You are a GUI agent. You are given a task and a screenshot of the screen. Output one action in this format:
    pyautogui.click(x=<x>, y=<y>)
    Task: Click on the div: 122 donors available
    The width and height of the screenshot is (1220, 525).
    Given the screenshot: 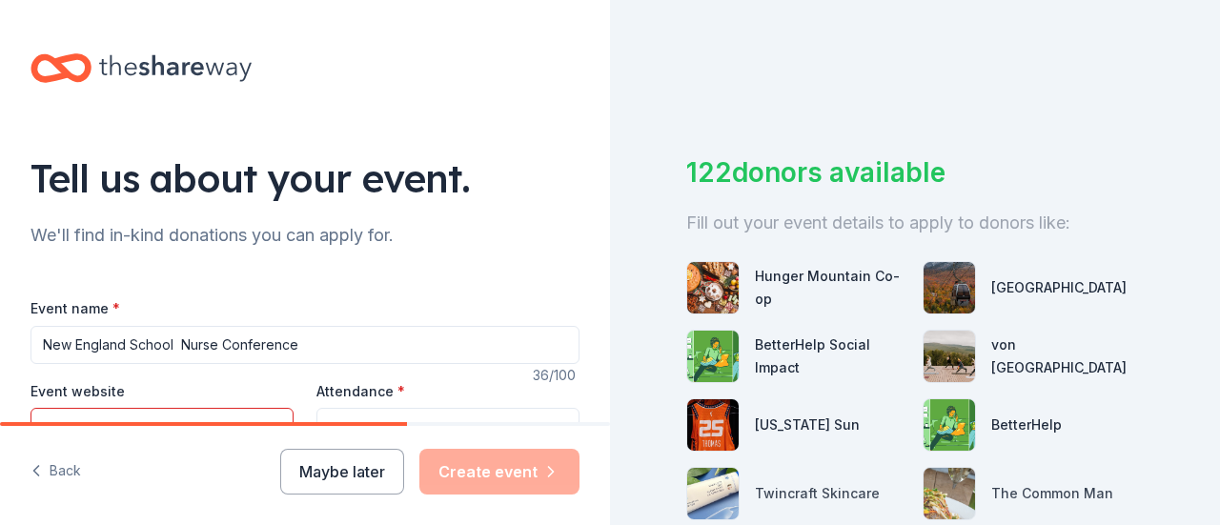 What is the action you would take?
    pyautogui.click(x=915, y=173)
    